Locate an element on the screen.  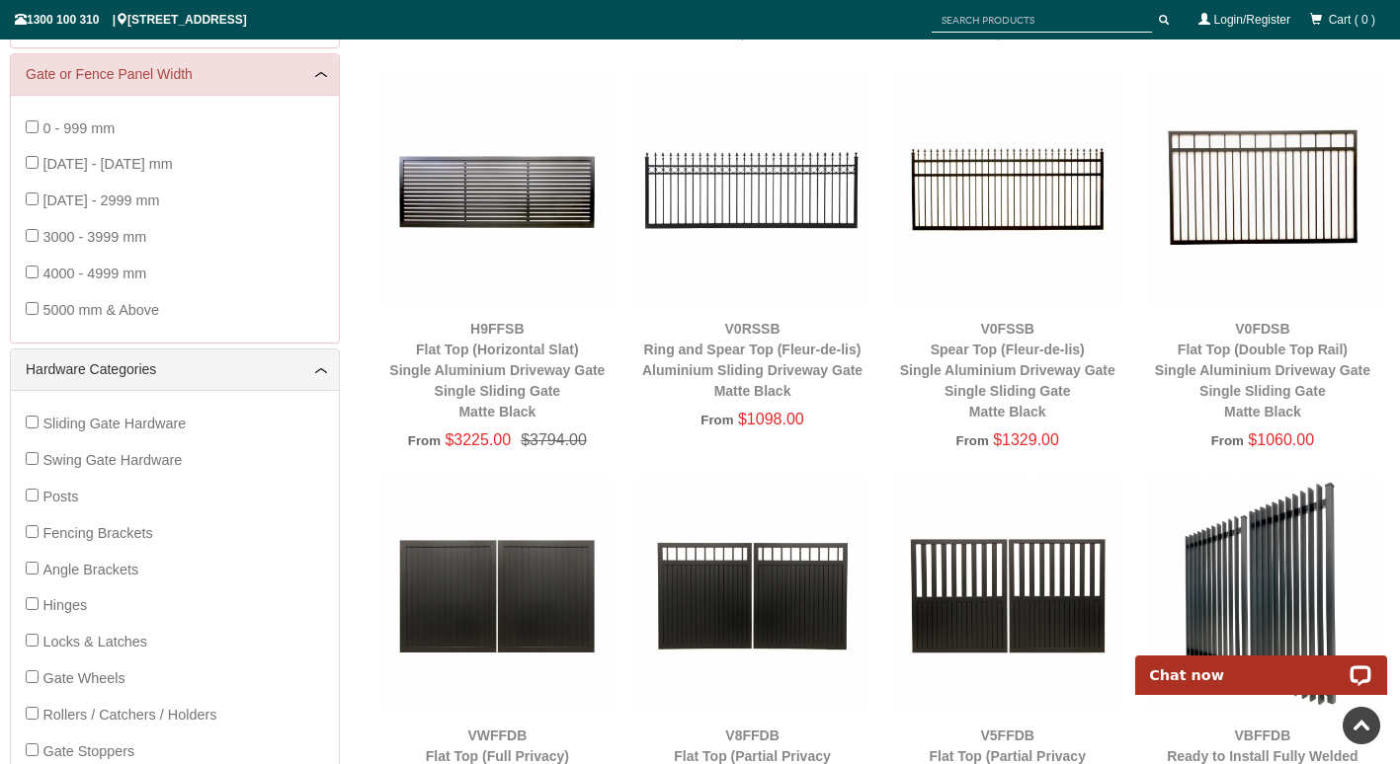
span: 3000 - 3999 mm is located at coordinates (94, 237).